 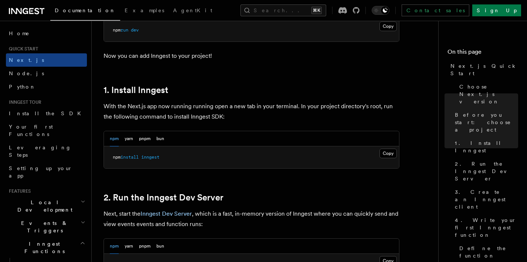 I want to click on kbd: ⌘K, so click(x=317, y=10).